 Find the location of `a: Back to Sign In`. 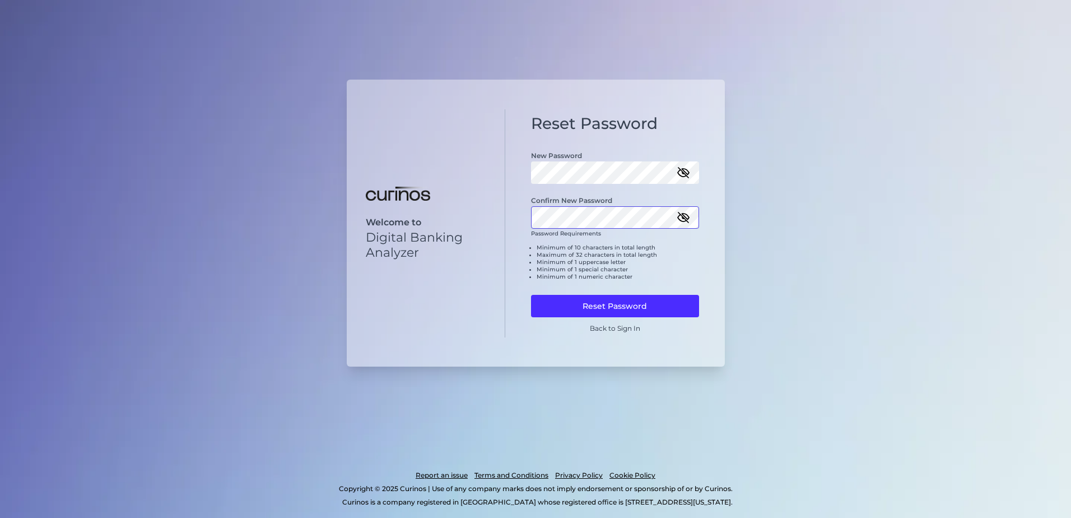

a: Back to Sign In is located at coordinates (615, 328).